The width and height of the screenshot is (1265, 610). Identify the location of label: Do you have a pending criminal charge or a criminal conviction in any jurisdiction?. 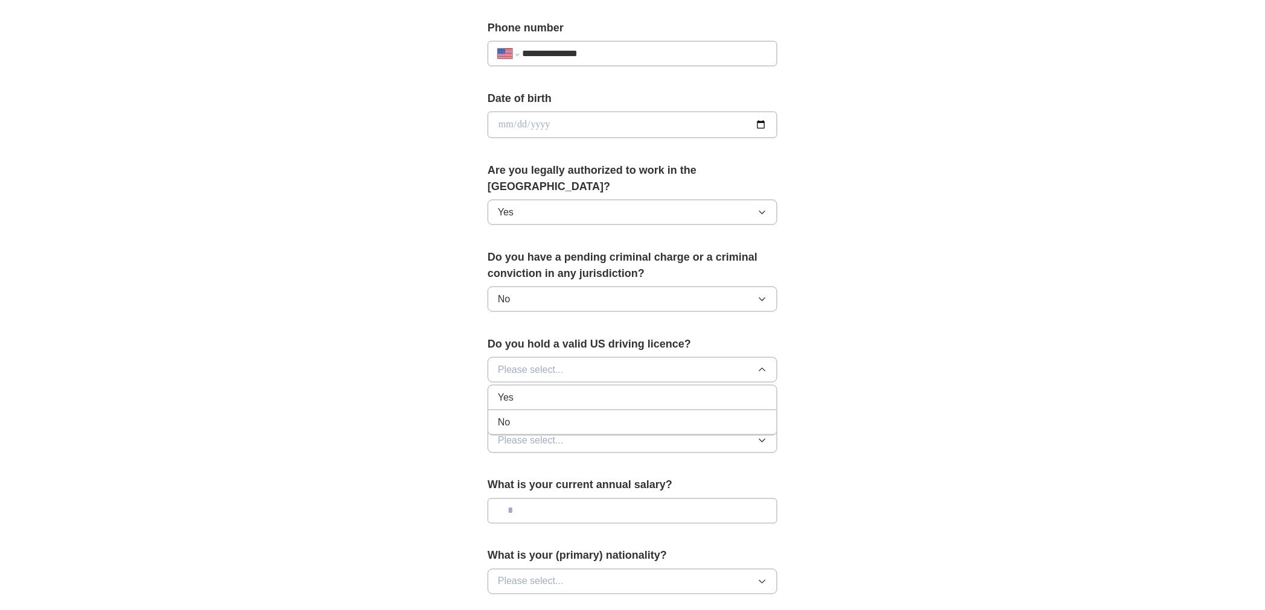
(632, 266).